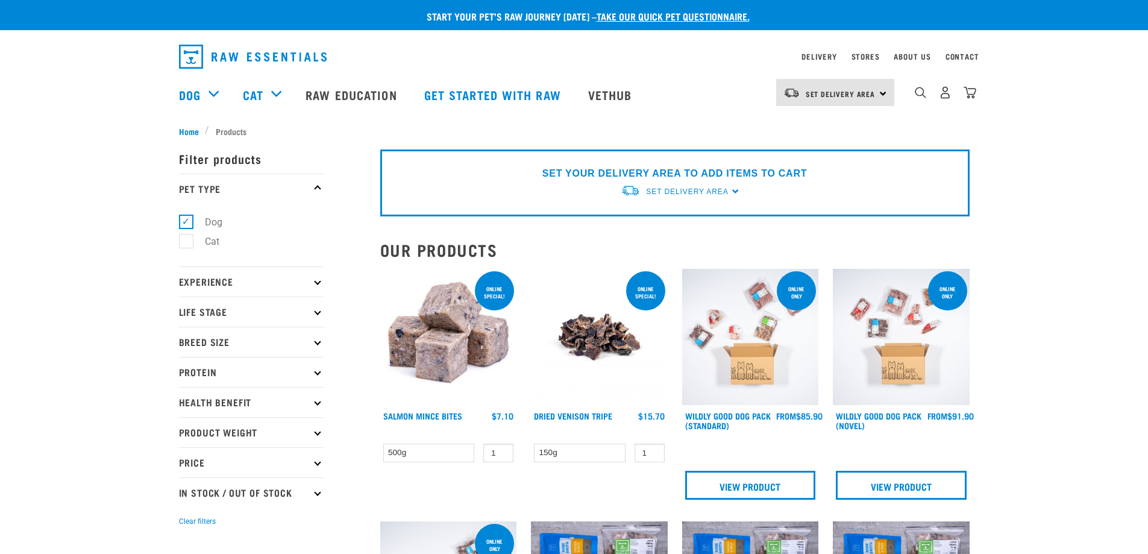 The width and height of the screenshot is (1148, 554). What do you see at coordinates (945, 92) in the screenshot?
I see `img: user.png` at bounding box center [945, 92].